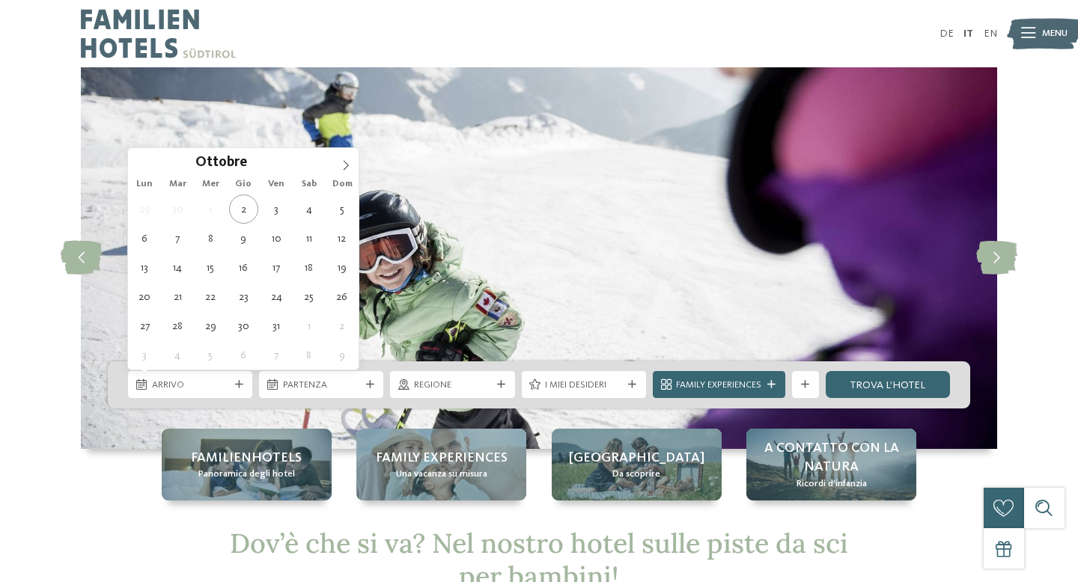 Image resolution: width=1078 pixels, height=582 pixels. What do you see at coordinates (144, 296) in the screenshot?
I see `span: Ottobre 20, 2025` at bounding box center [144, 296].